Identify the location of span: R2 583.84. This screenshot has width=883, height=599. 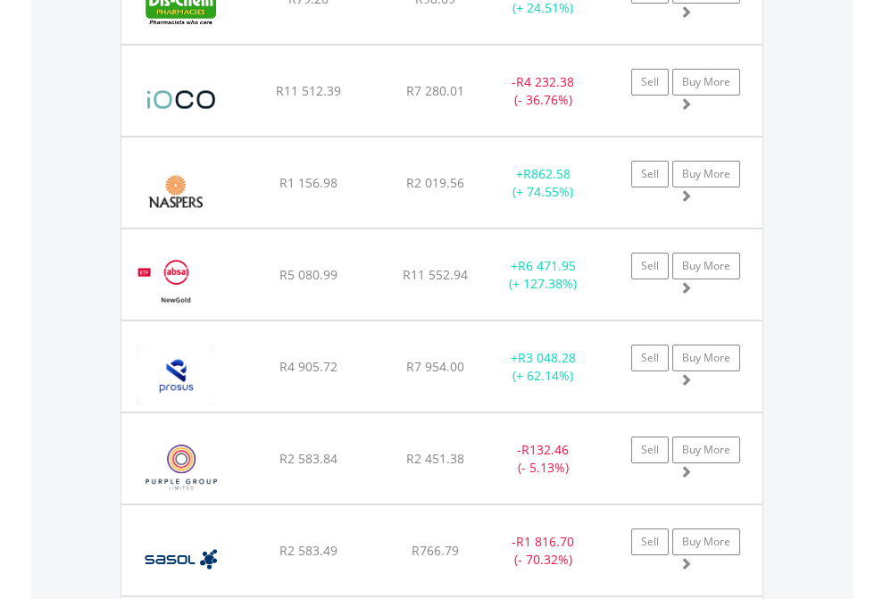
(308, 458).